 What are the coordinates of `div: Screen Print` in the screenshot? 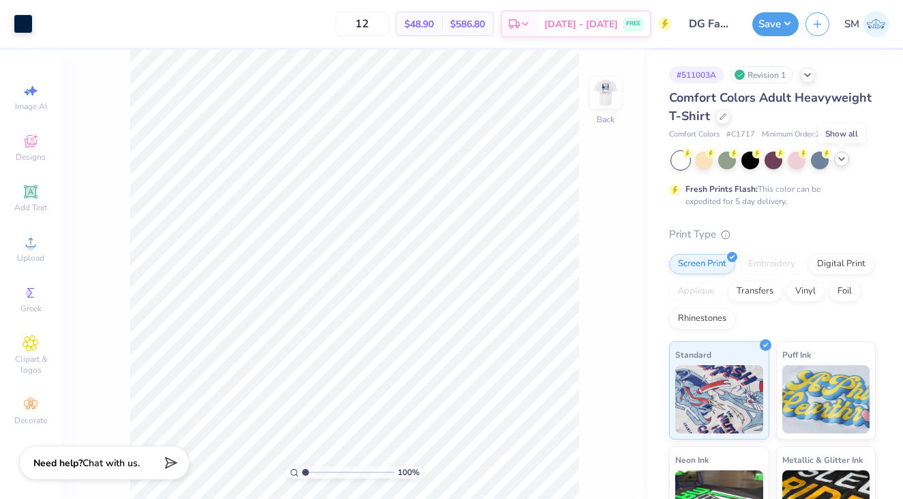 It's located at (702, 264).